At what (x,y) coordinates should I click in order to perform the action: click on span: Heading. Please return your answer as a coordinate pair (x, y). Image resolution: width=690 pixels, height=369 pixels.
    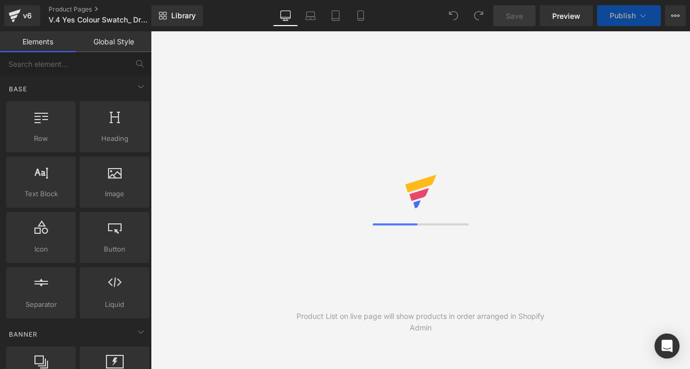
    Looking at the image, I should click on (114, 138).